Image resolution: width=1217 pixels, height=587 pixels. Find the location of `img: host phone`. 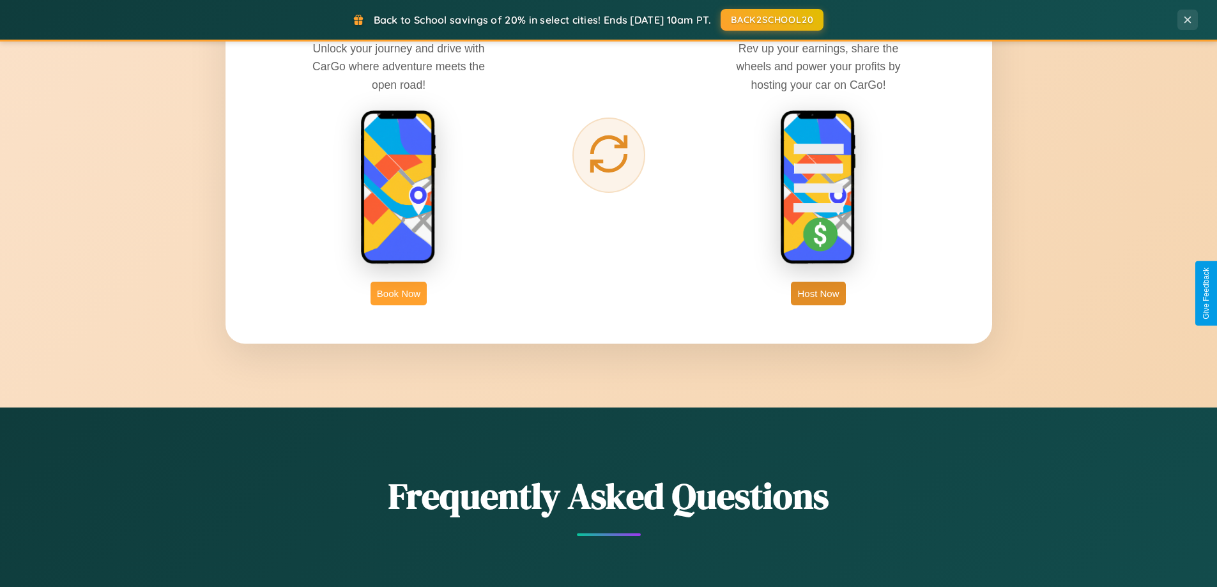

img: host phone is located at coordinates (818, 188).